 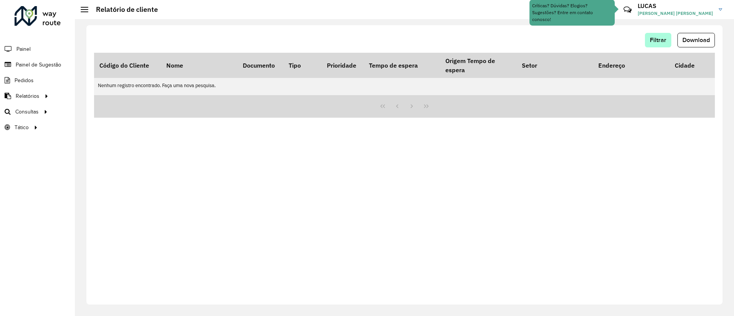 I want to click on th: Setor, so click(x=555, y=65).